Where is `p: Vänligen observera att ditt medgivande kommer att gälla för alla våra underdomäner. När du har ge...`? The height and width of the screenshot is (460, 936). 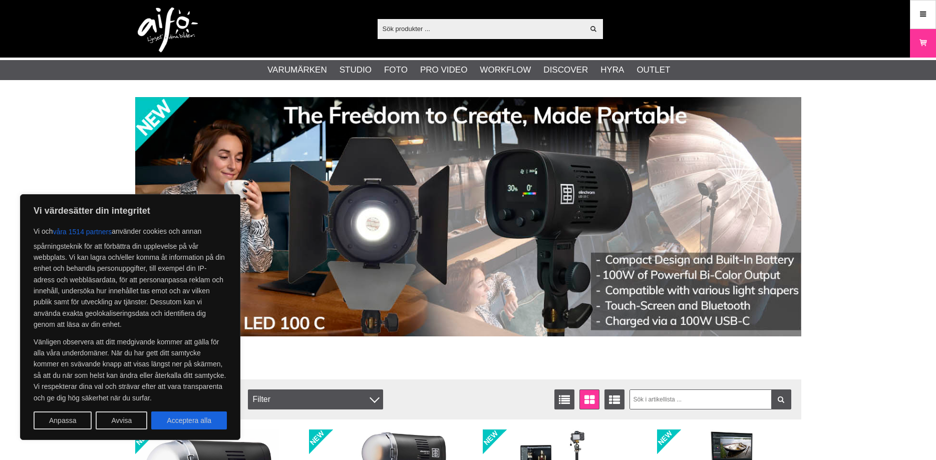 p: Vänligen observera att ditt medgivande kommer att gälla för alla våra underdomäner. När du har ge... is located at coordinates (130, 370).